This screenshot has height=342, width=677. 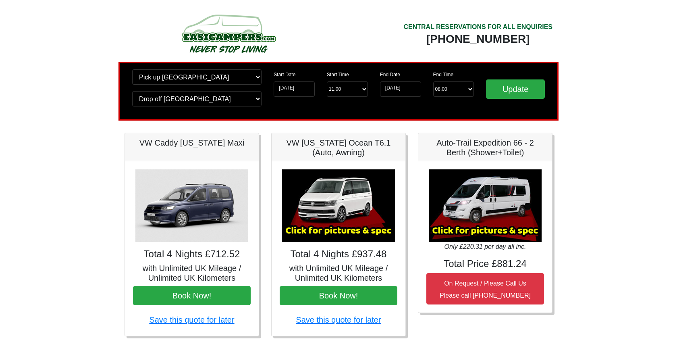 What do you see at coordinates (515, 89) in the screenshot?
I see `input: Update` at bounding box center [515, 89].